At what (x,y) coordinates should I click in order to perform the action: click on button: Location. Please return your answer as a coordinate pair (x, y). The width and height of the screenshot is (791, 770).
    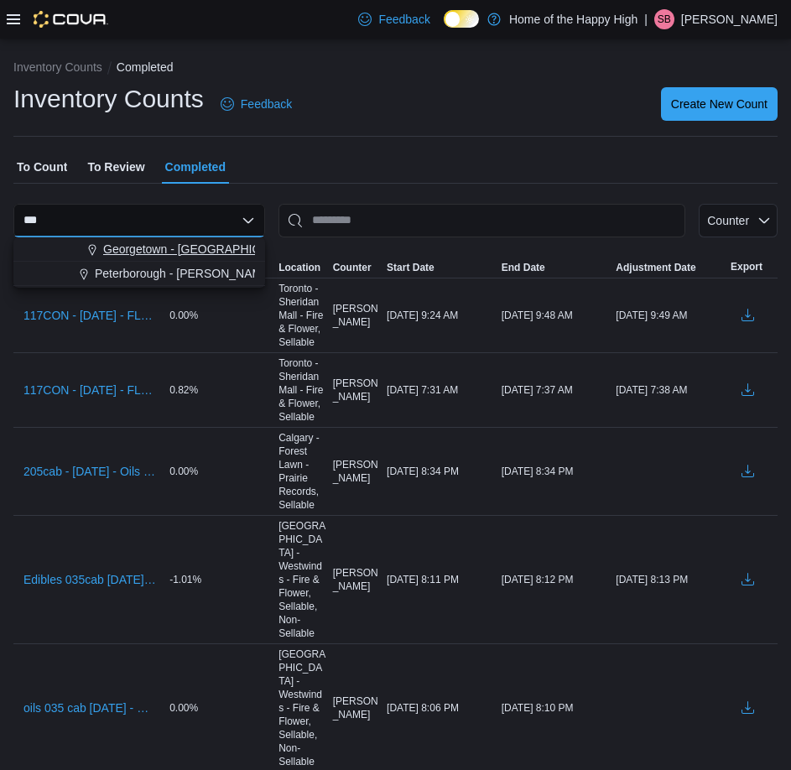
    Looking at the image, I should click on (302, 268).